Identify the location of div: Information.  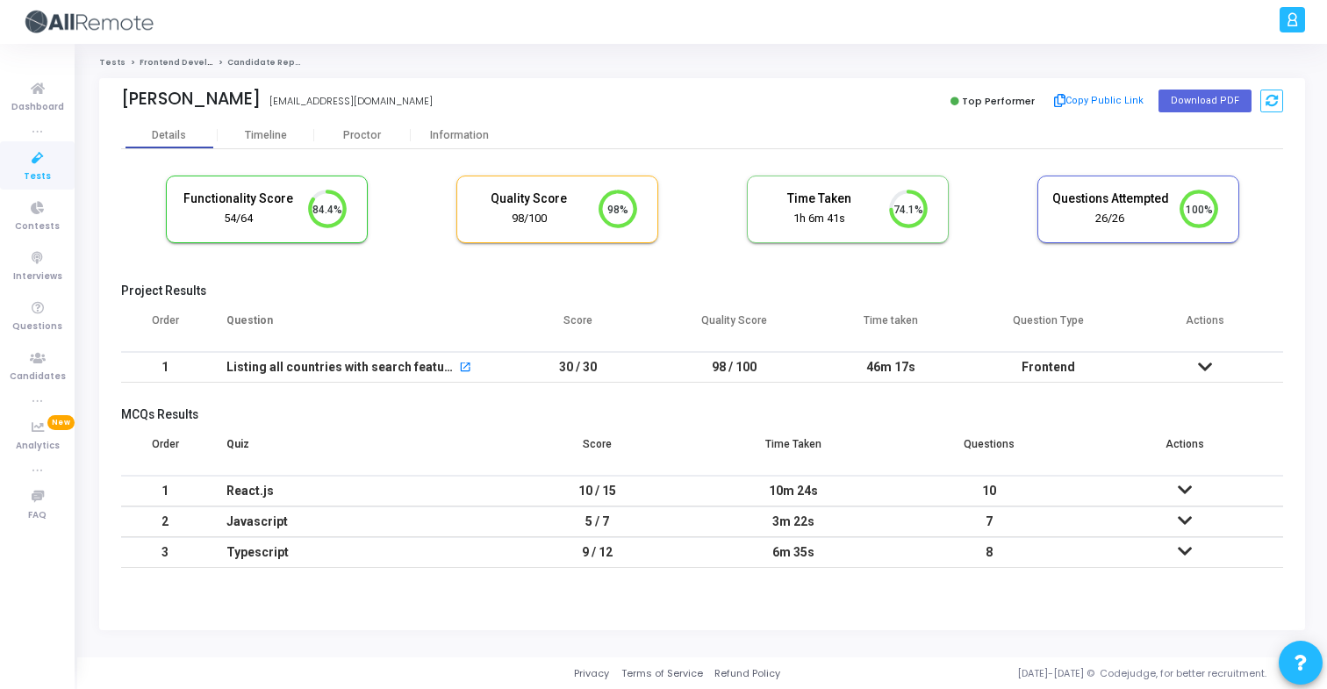
(459, 135).